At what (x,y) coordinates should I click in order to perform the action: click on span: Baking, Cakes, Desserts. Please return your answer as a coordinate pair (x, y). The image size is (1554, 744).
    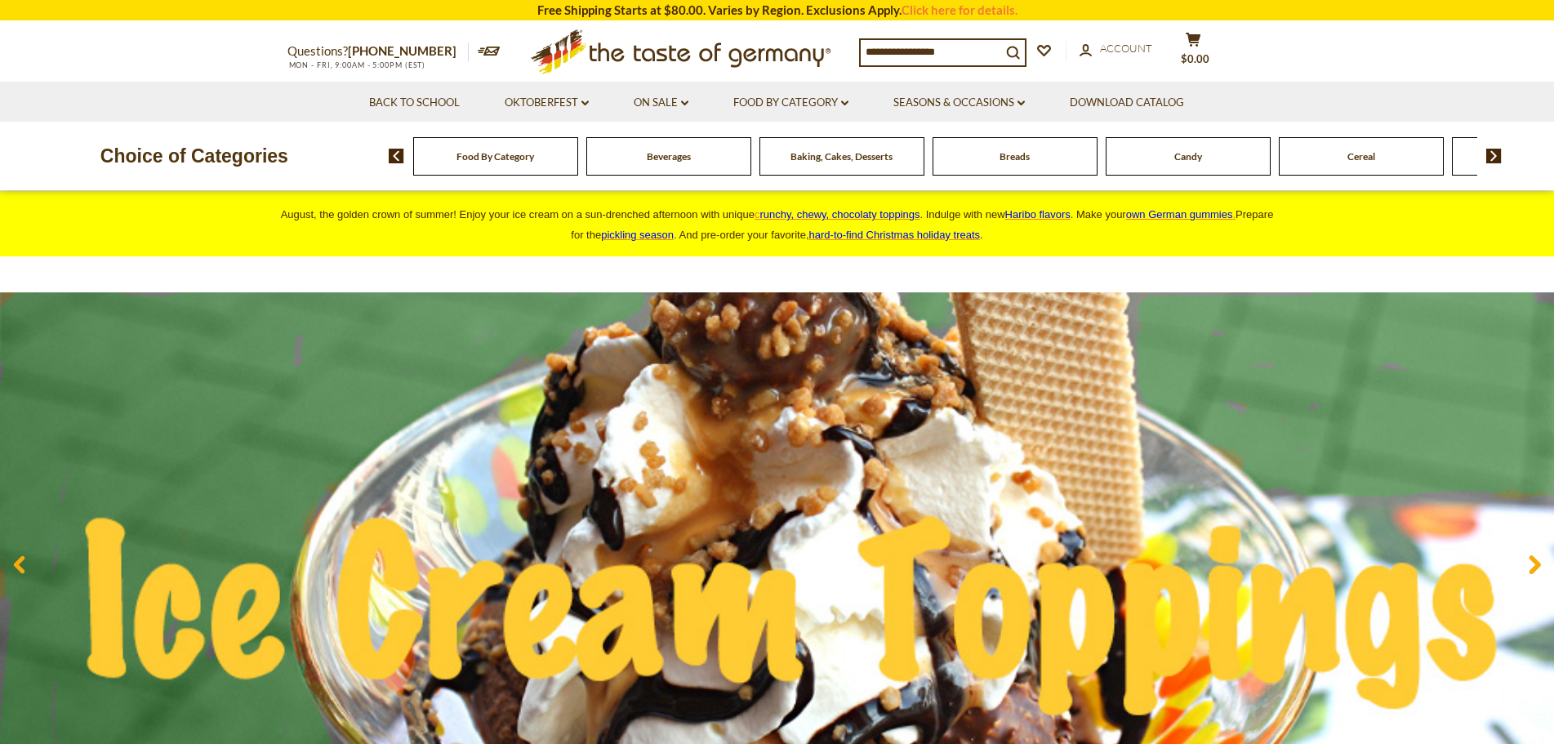
    Looking at the image, I should click on (841, 156).